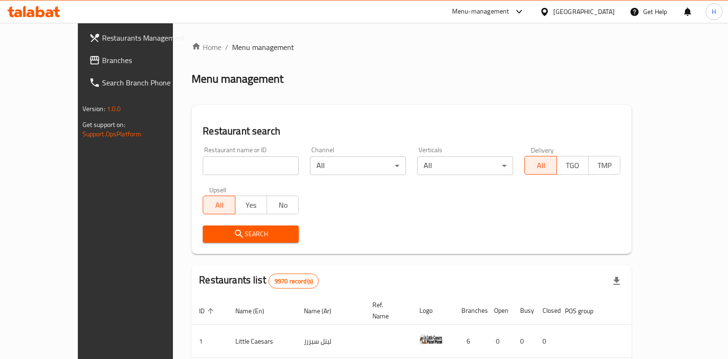 This screenshot has width=728, height=359. What do you see at coordinates (147, 38) in the screenshot?
I see `span: Restaurants Management` at bounding box center [147, 38].